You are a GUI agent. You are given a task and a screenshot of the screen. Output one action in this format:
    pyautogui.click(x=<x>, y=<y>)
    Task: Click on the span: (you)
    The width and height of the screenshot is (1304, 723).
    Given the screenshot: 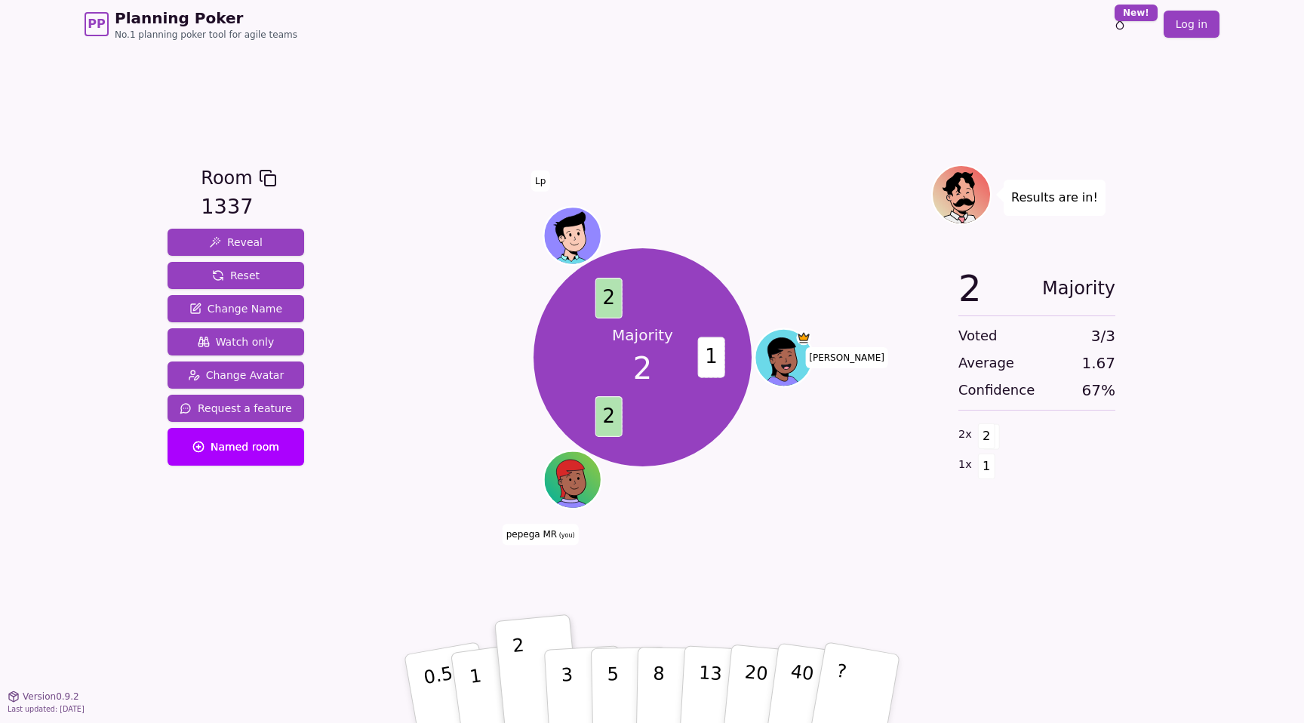 What is the action you would take?
    pyautogui.click(x=566, y=535)
    